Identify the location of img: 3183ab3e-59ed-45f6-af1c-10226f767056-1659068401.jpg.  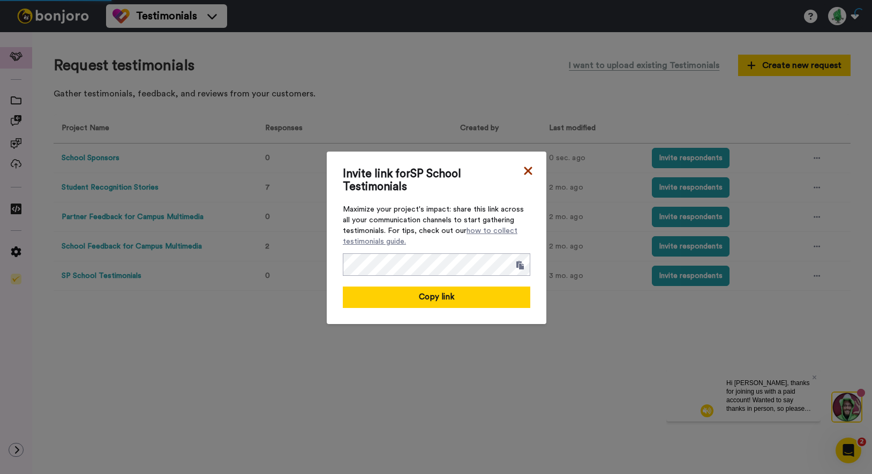
(16, 17).